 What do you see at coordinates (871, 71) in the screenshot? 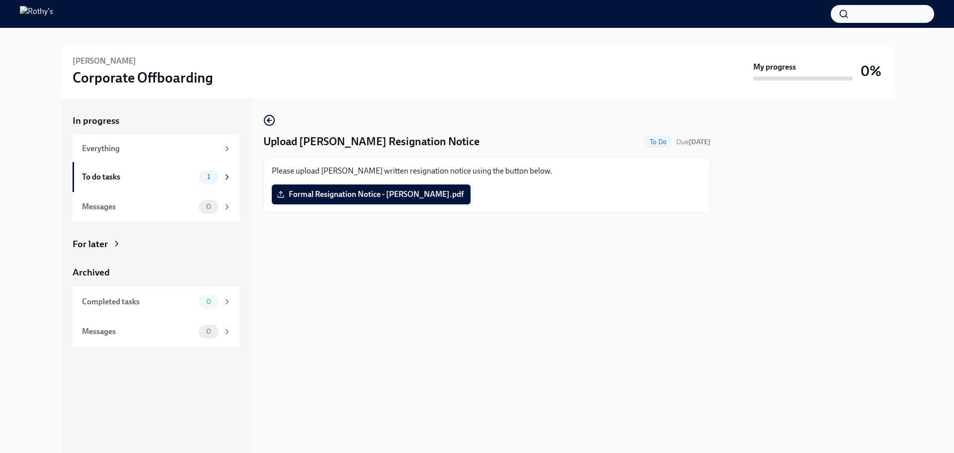
I see `h3: 0%` at bounding box center [871, 71].